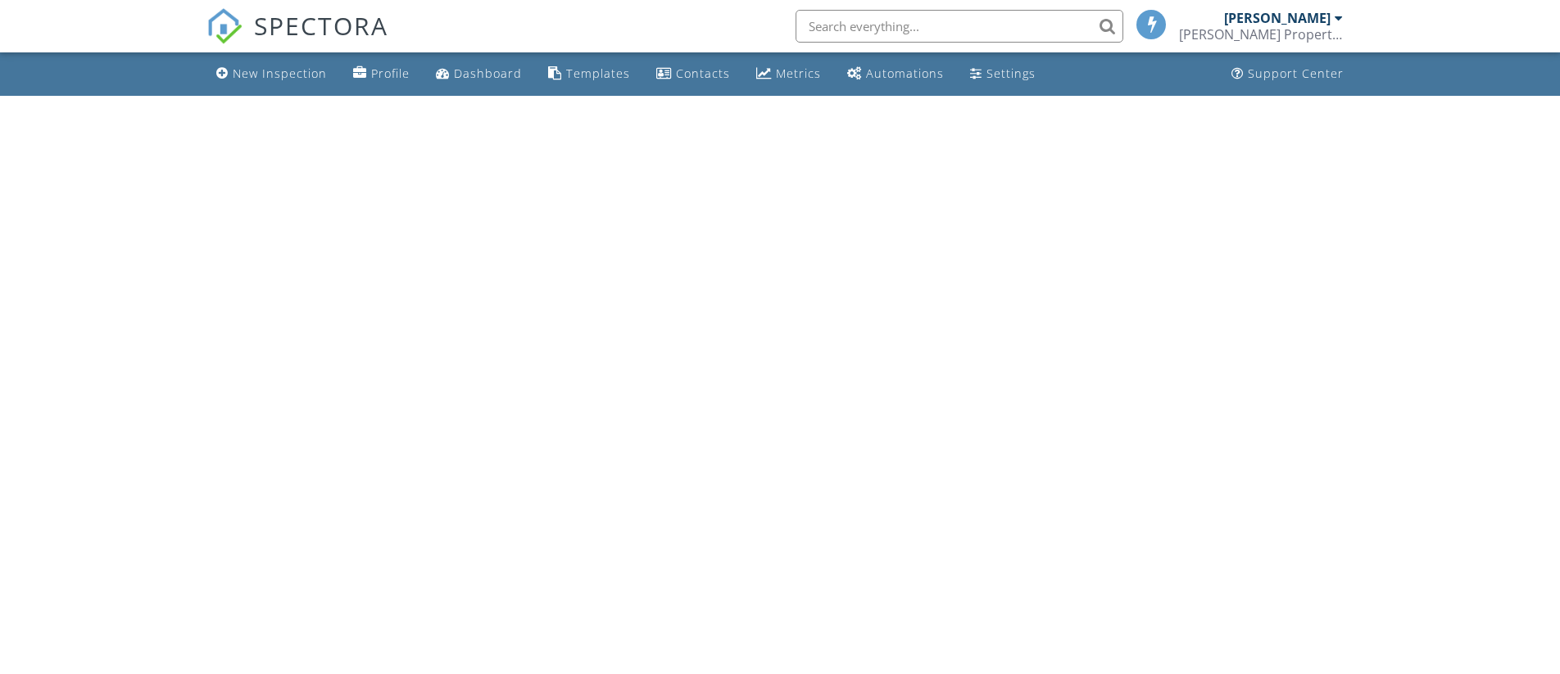 The width and height of the screenshot is (1560, 674). Describe the element at coordinates (1295, 73) in the screenshot. I see `div: Support Center` at that location.